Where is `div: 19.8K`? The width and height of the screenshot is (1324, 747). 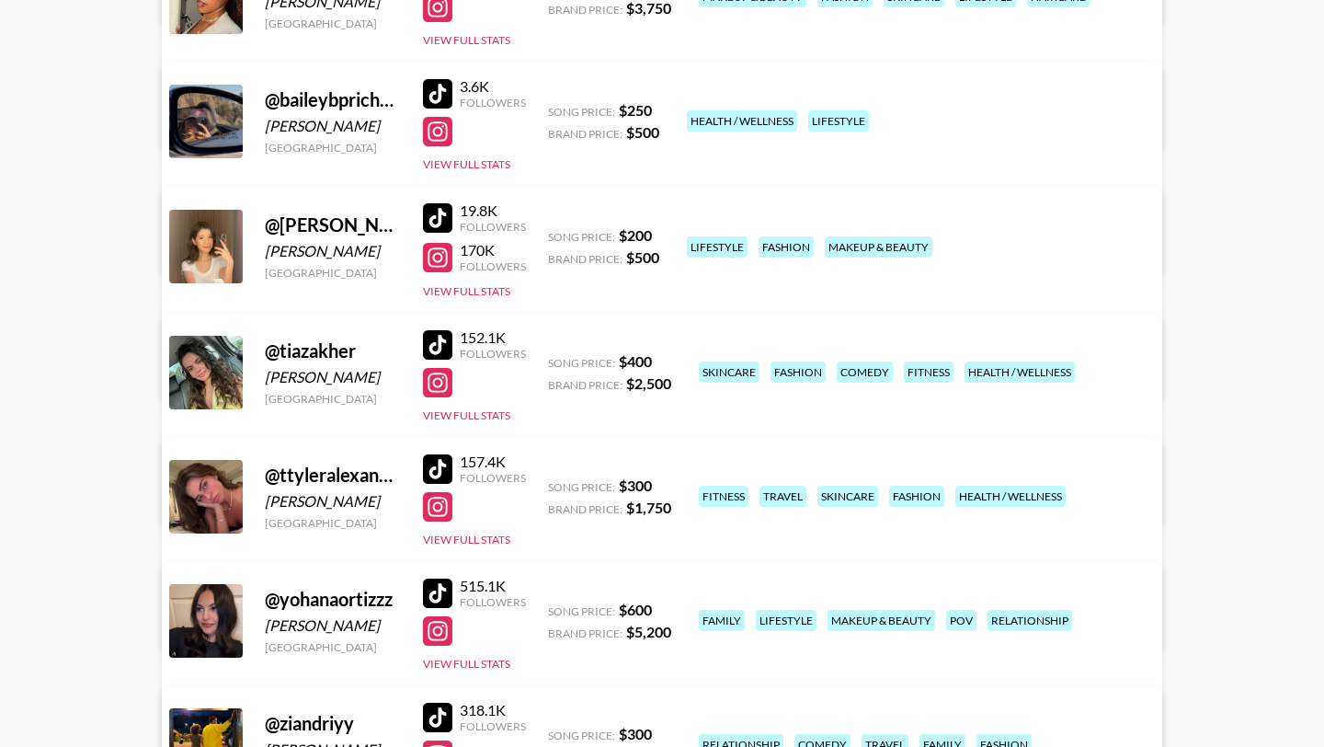 div: 19.8K is located at coordinates (493, 211).